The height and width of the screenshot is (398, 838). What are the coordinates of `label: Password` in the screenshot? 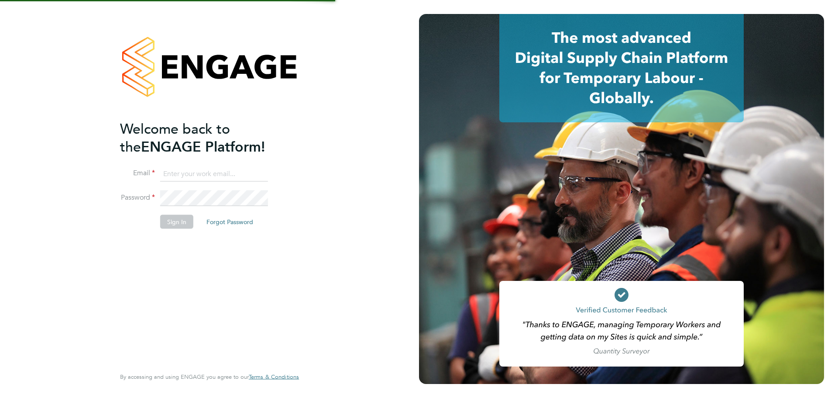 It's located at (137, 197).